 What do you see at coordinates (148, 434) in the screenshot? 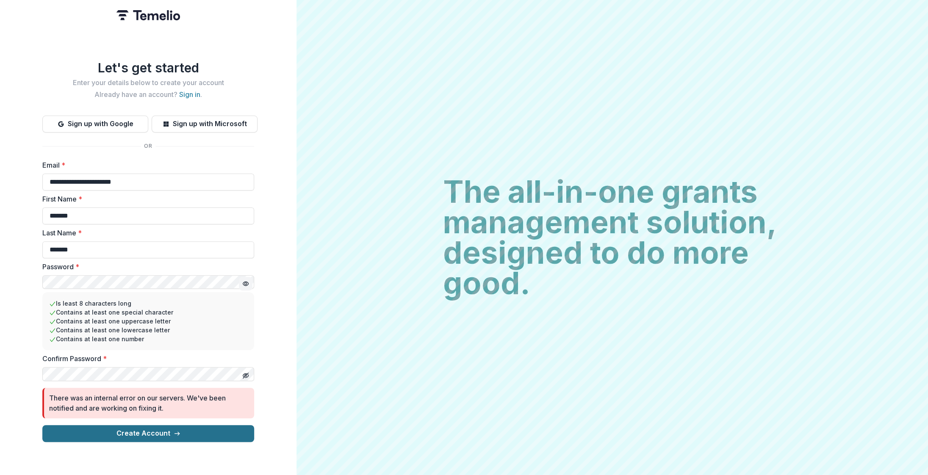
I see `button: Create Account` at bounding box center [148, 434].